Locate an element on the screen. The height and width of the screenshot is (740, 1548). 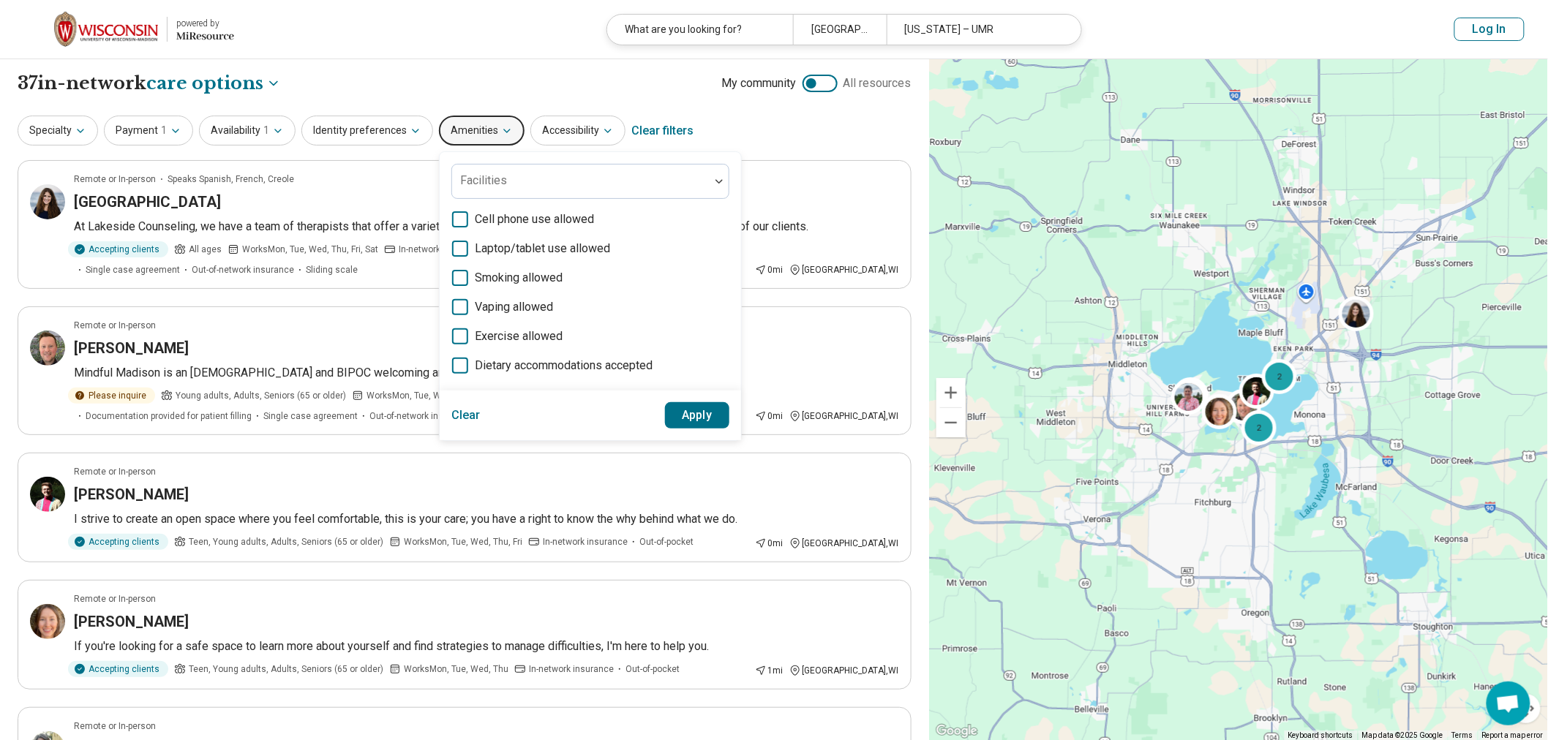
button: Log In is located at coordinates (1489, 29).